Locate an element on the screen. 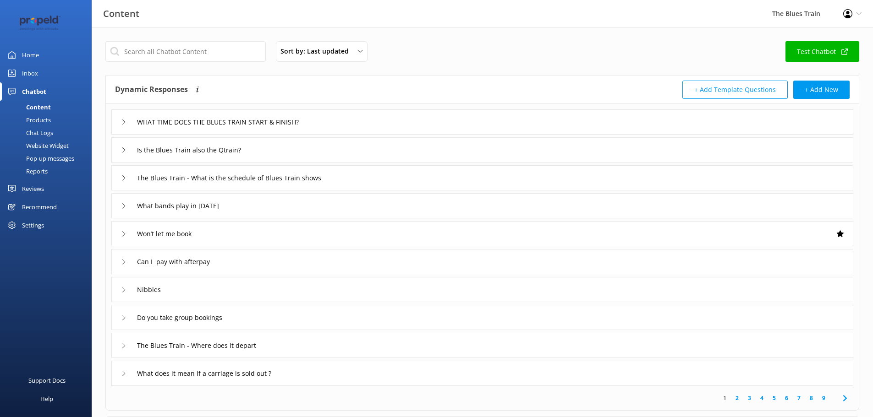 Image resolution: width=873 pixels, height=417 pixels. a: 5 is located at coordinates (774, 398).